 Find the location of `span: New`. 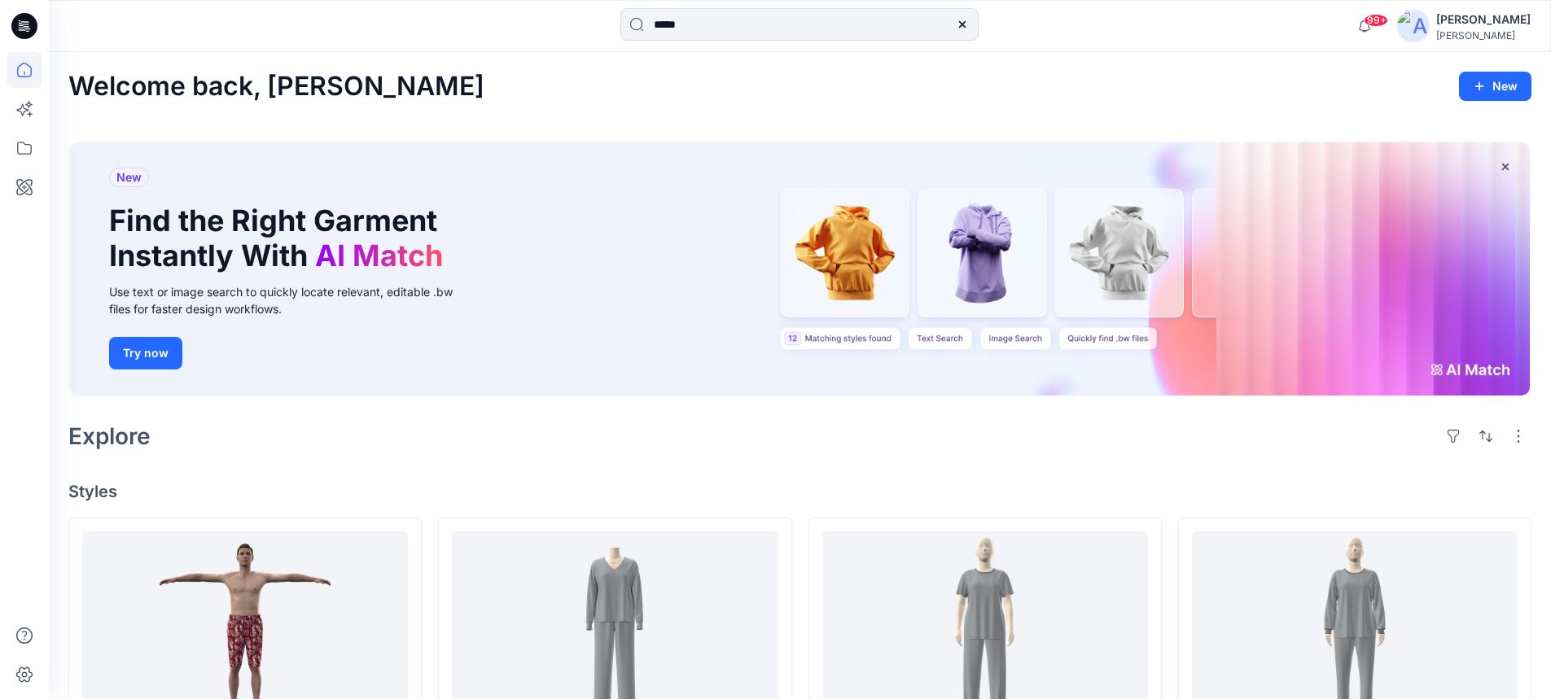

span: New is located at coordinates (129, 177).